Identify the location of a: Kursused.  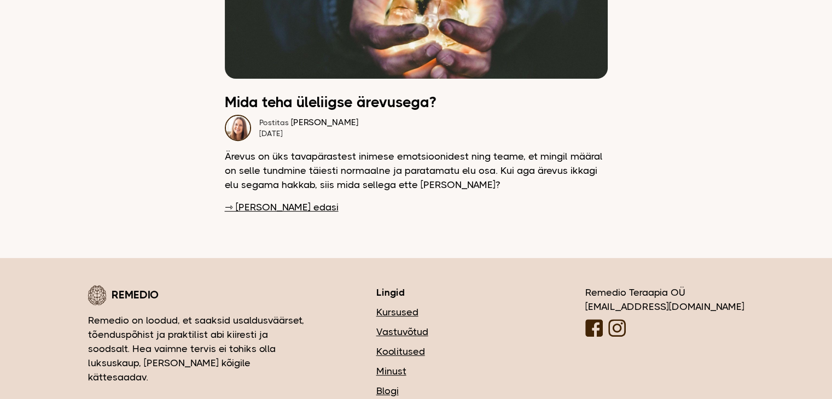
(448, 312).